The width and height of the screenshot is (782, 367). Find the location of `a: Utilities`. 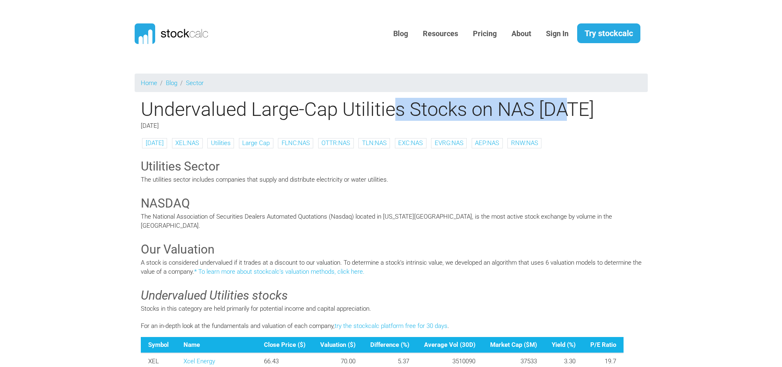

a: Utilities is located at coordinates (221, 143).